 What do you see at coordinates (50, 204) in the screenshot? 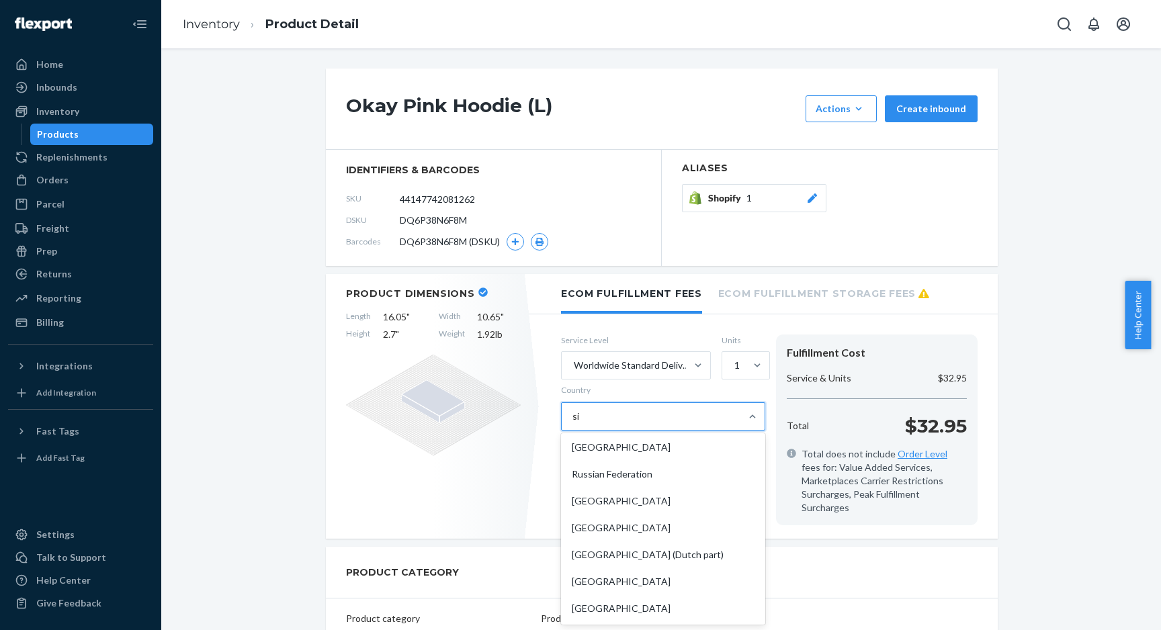
I see `div: Parcel` at bounding box center [50, 204].